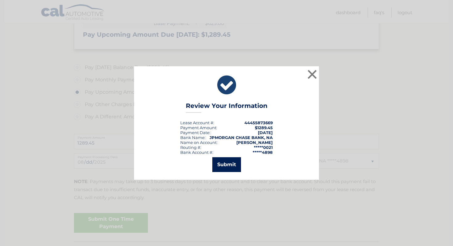 The height and width of the screenshot is (246, 453). What do you see at coordinates (199, 128) in the screenshot?
I see `div: Payment Amount:` at bounding box center [199, 128].